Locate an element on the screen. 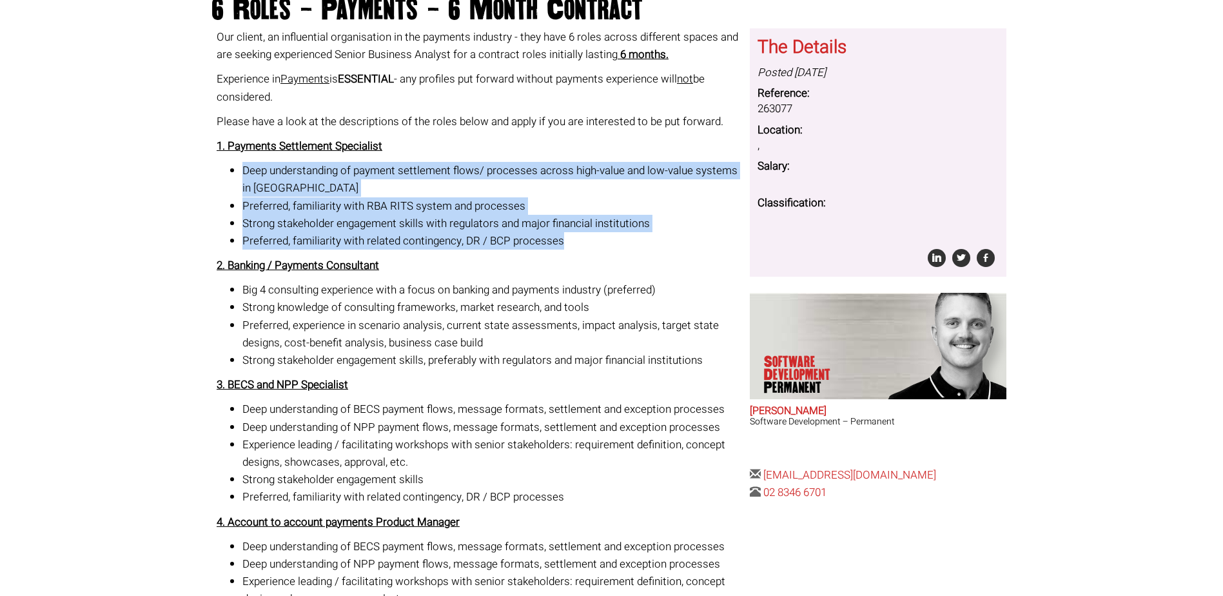  li: Experience leading / facilitating workshops with senior stakeholders: requirement definition, con... is located at coordinates (491, 453).